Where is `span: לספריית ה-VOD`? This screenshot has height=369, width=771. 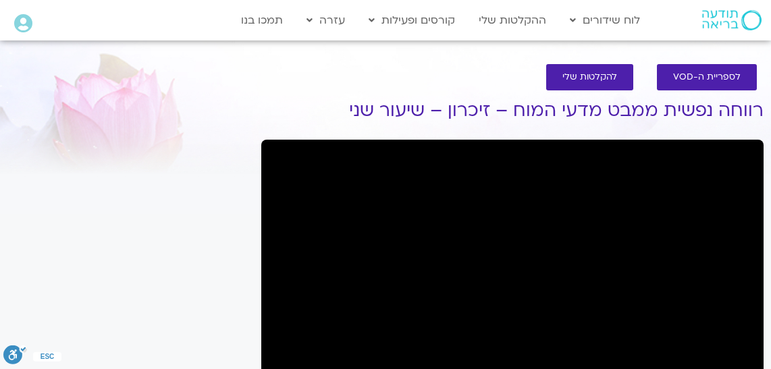 span: לספריית ה-VOD is located at coordinates (707, 77).